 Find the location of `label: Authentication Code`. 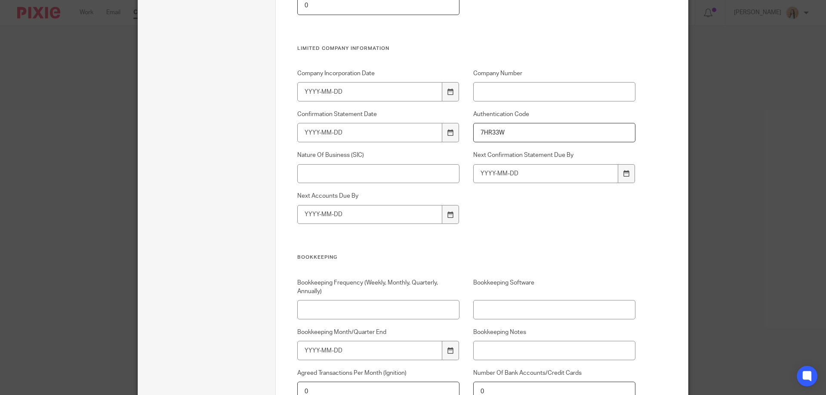

label: Authentication Code is located at coordinates (554, 114).